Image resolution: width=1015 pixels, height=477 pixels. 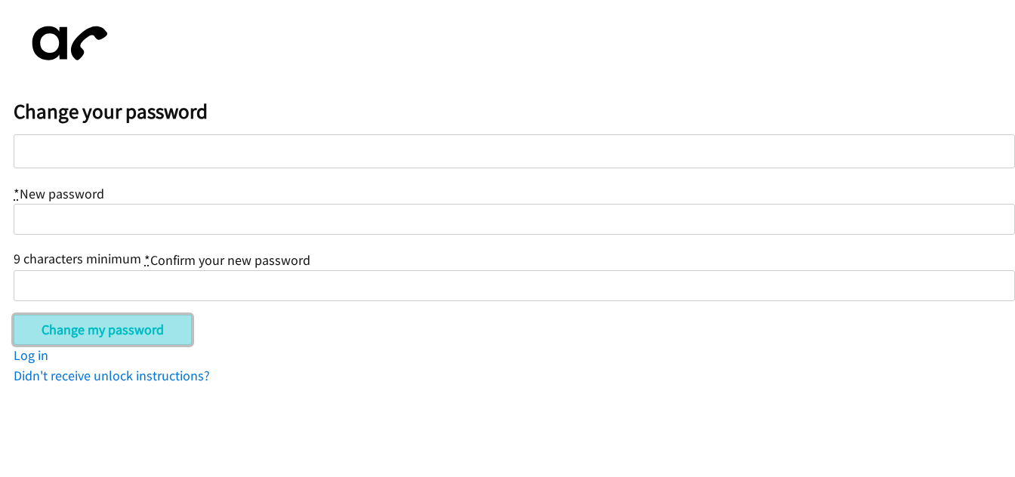 I want to click on label: New password, so click(x=59, y=193).